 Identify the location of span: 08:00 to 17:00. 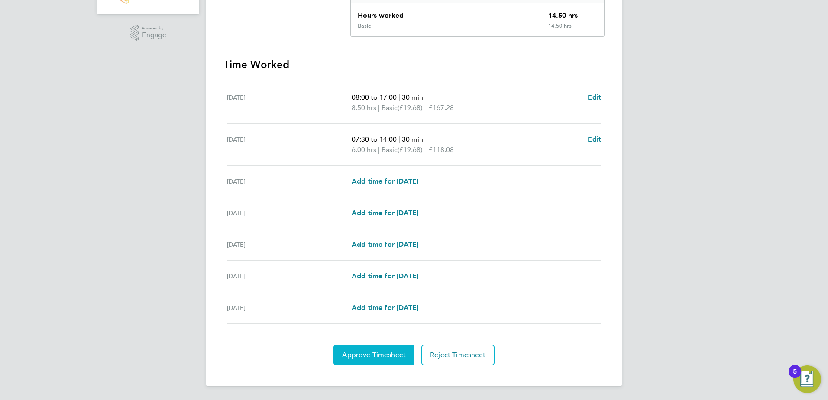
(374, 97).